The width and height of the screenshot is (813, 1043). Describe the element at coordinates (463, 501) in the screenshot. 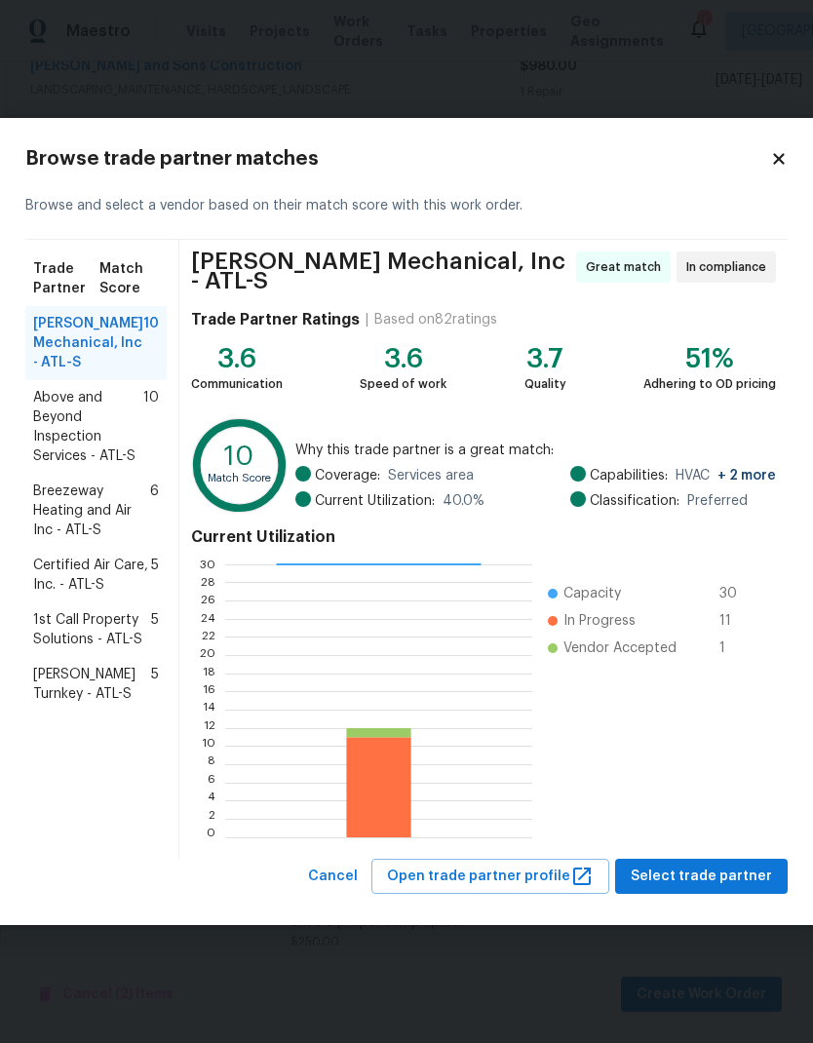

I see `span: 40.0 %` at that location.